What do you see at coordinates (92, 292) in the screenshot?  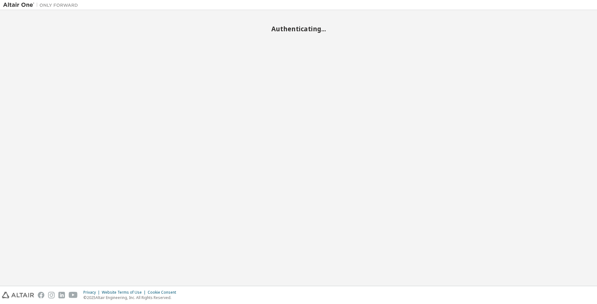 I see `div: Privacy` at bounding box center [92, 292].